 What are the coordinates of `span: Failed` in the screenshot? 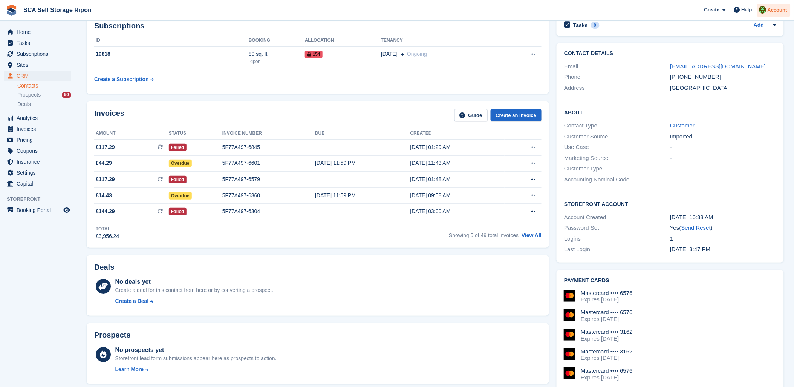 It's located at (178, 147).